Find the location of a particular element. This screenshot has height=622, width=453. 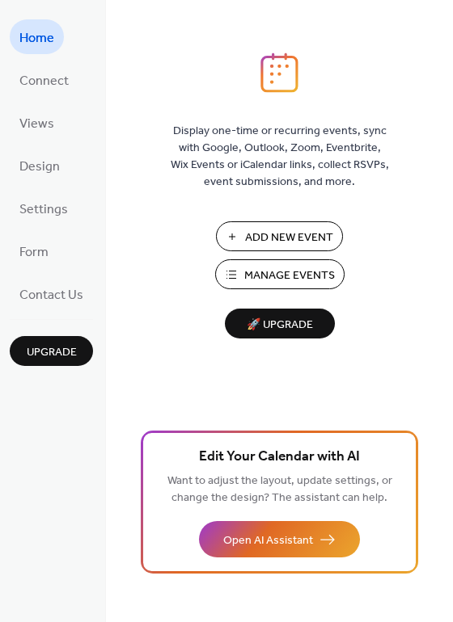

button: Manage Events is located at coordinates (280, 274).